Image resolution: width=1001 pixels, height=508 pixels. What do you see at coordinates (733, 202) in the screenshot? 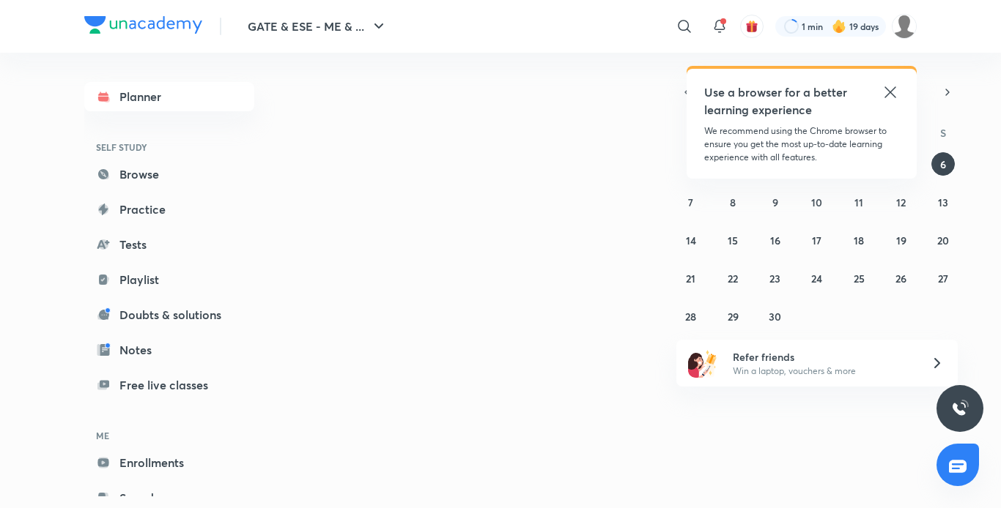
I see `button: September 8, 2025` at bounding box center [733, 202].